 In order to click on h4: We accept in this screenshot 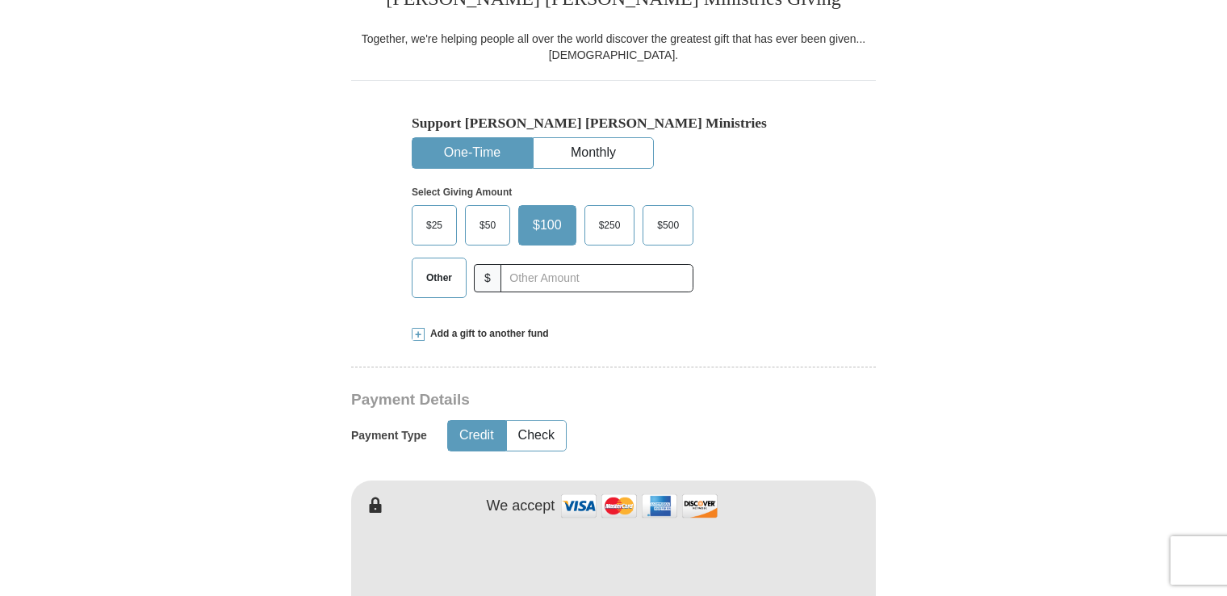, I will do `click(521, 506)`.